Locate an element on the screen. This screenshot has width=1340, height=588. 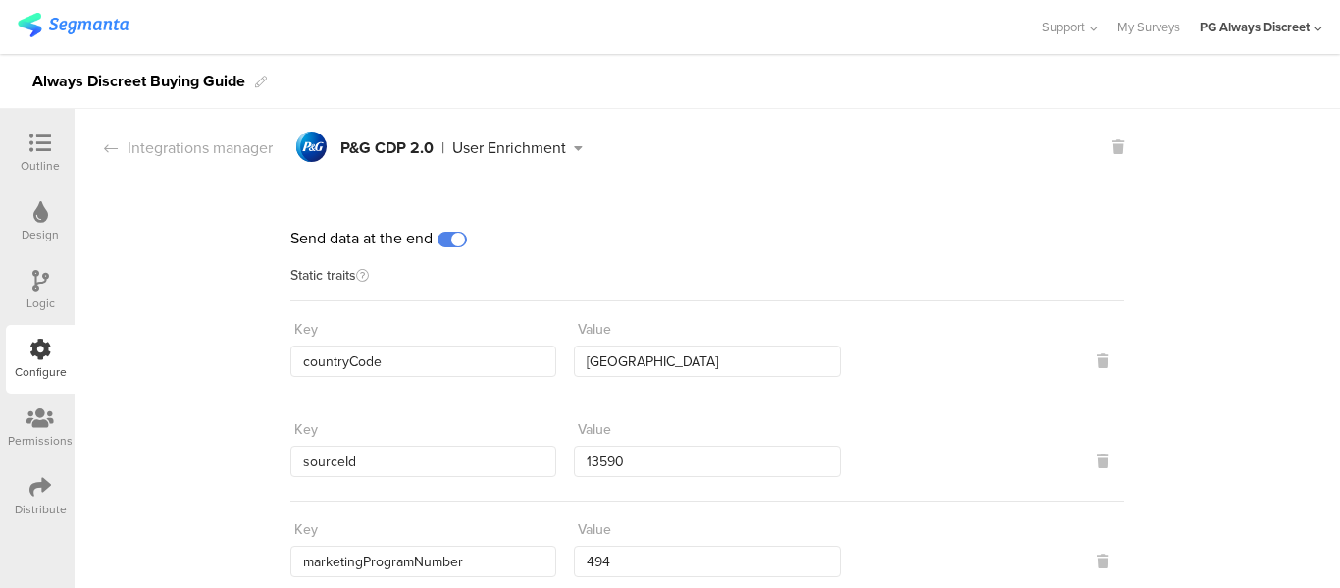
div: Configure is located at coordinates (40, 372).